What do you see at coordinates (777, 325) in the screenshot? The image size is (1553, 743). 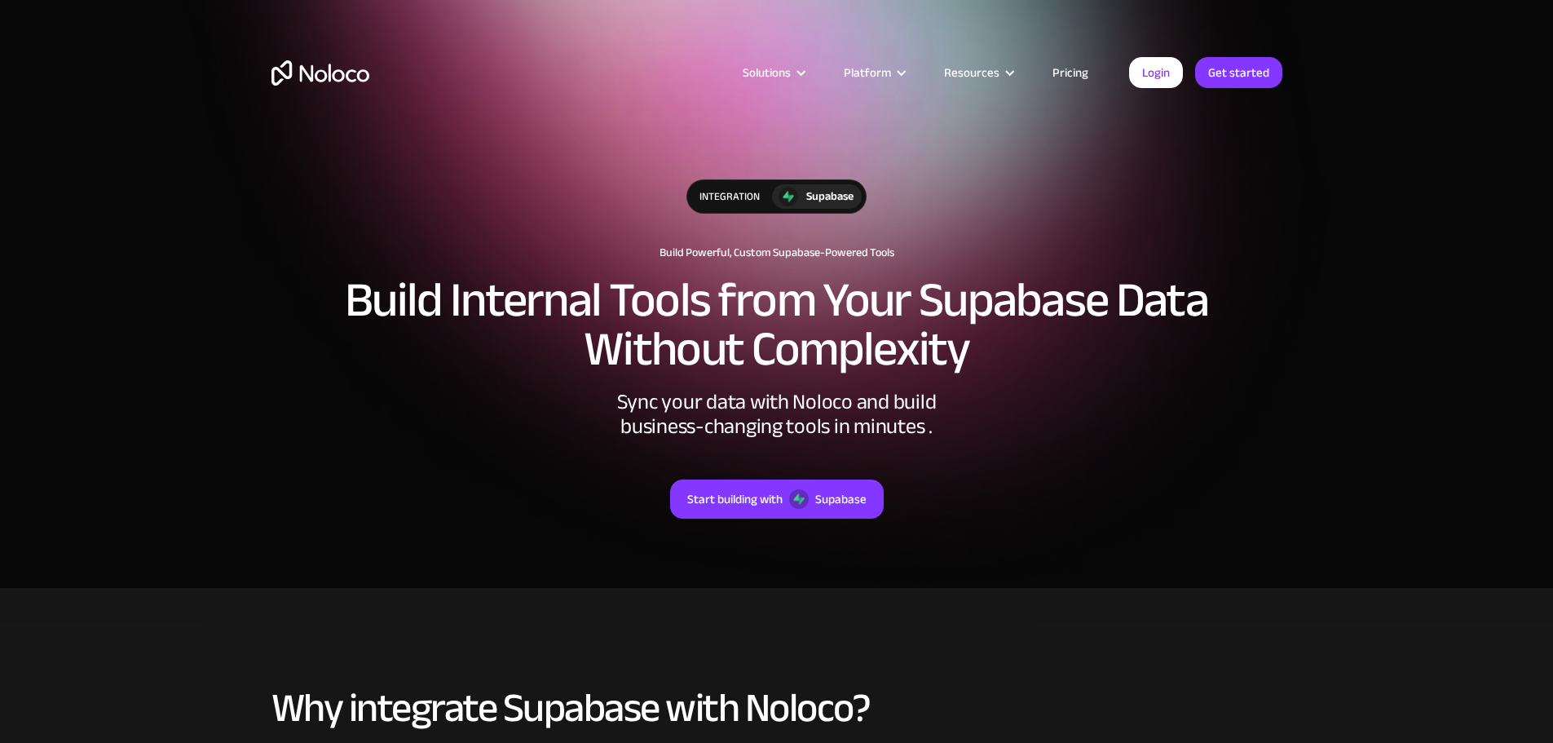 I see `h2: Build Internal Tools from Your Supabase Data Without Complexity` at bounding box center [777, 325].